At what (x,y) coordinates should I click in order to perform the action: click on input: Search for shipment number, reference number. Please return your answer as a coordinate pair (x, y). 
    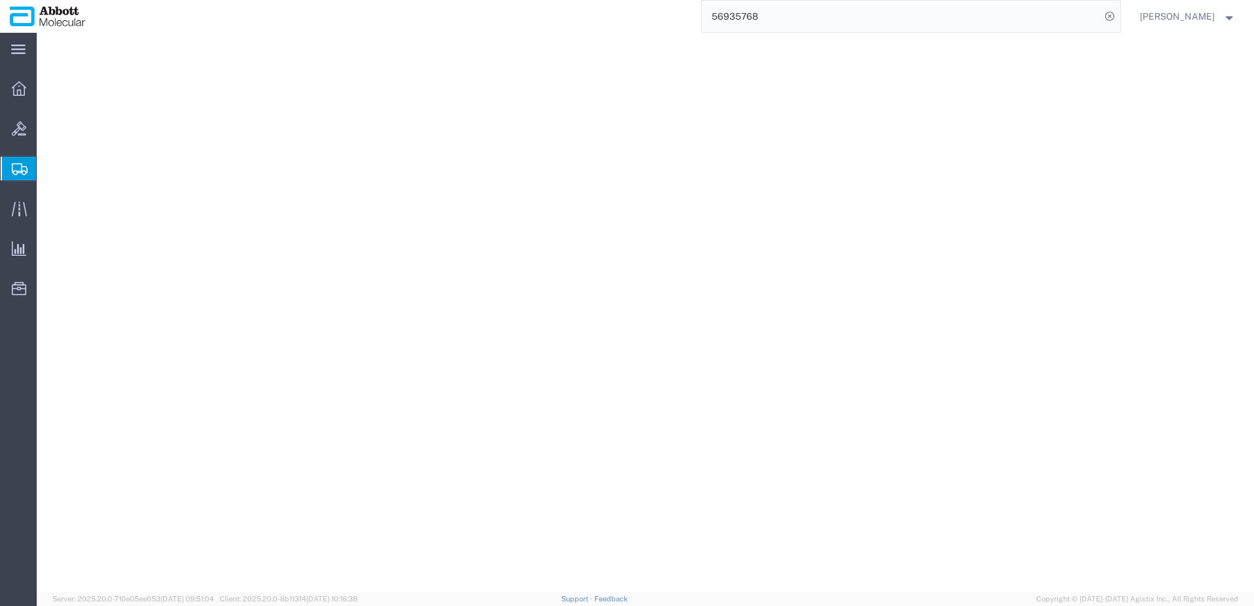
    Looking at the image, I should click on (901, 16).